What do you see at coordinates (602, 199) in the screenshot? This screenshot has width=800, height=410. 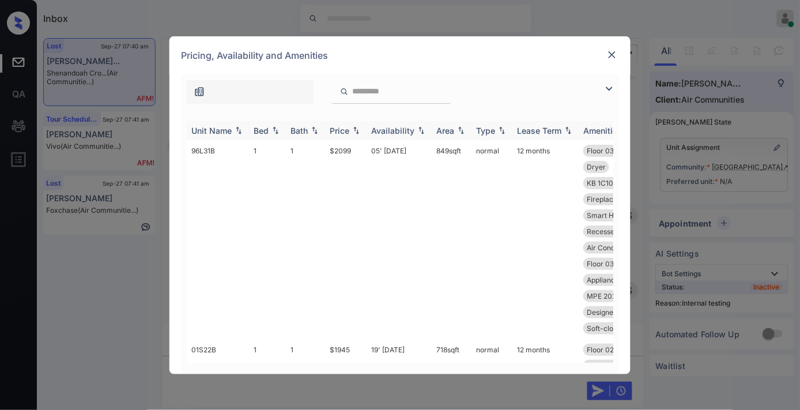 I see `span: Fireplace` at bounding box center [602, 199].